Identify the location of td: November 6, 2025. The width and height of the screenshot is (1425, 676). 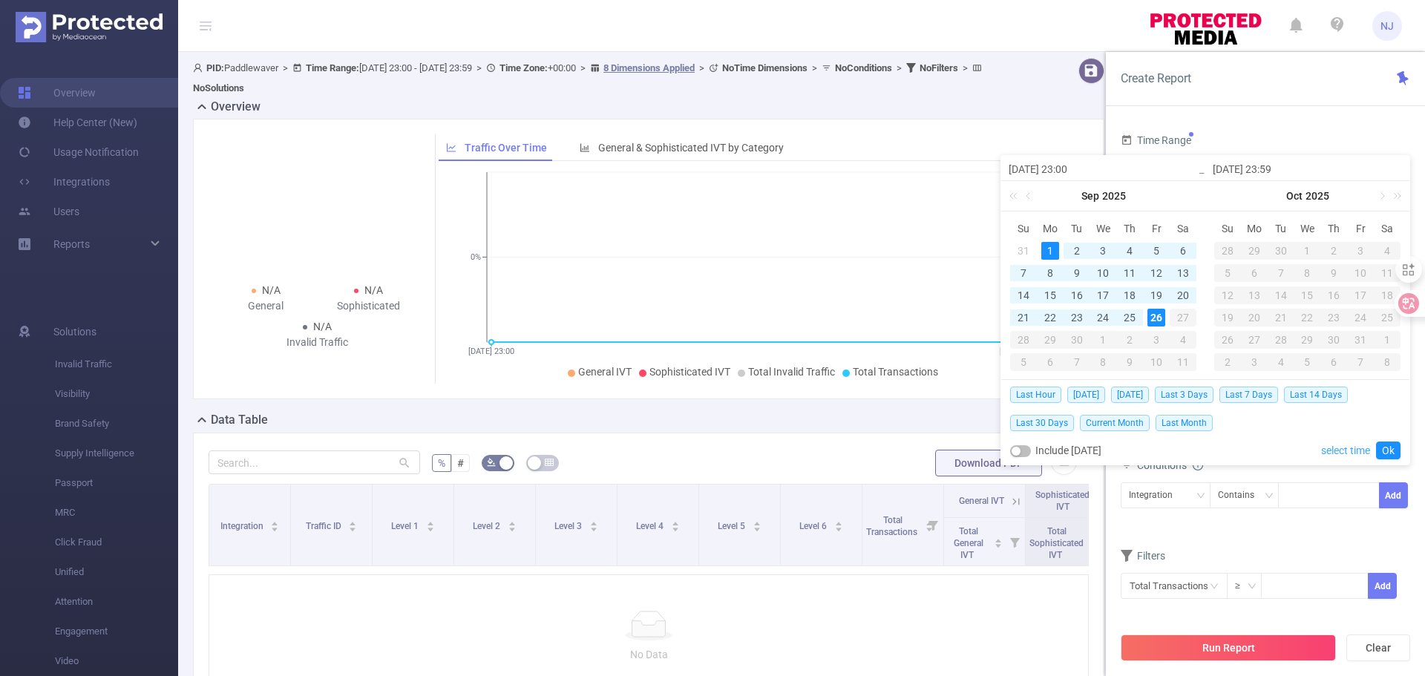
(1334, 362).